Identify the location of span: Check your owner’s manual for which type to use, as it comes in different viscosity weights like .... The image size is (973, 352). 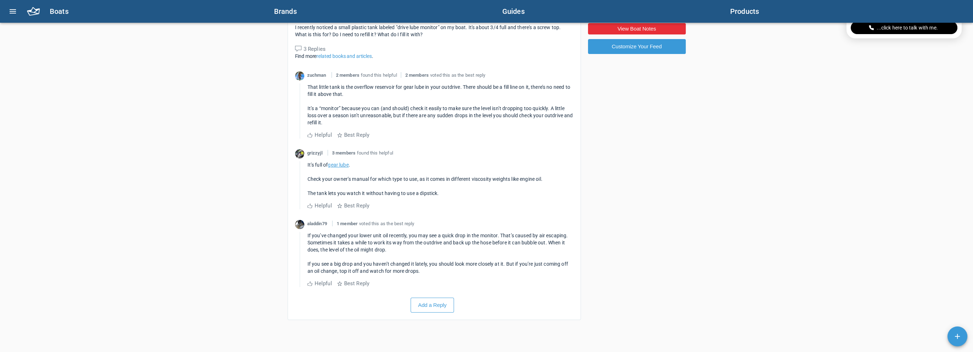
(425, 179).